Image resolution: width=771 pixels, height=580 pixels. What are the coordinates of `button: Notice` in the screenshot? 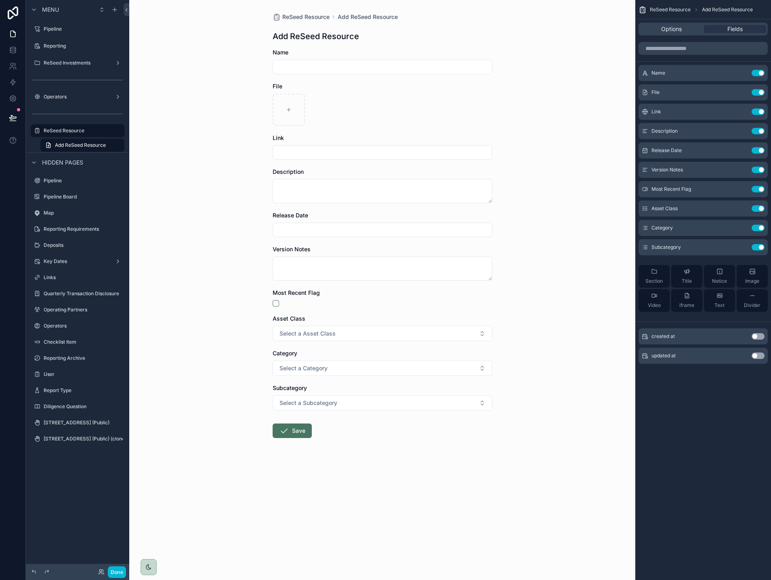 It's located at (719, 276).